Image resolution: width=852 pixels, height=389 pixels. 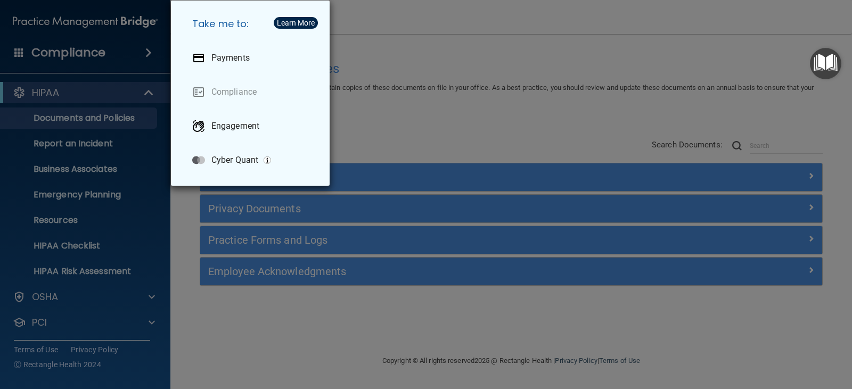 What do you see at coordinates (252, 92) in the screenshot?
I see `a: Compliance` at bounding box center [252, 92].